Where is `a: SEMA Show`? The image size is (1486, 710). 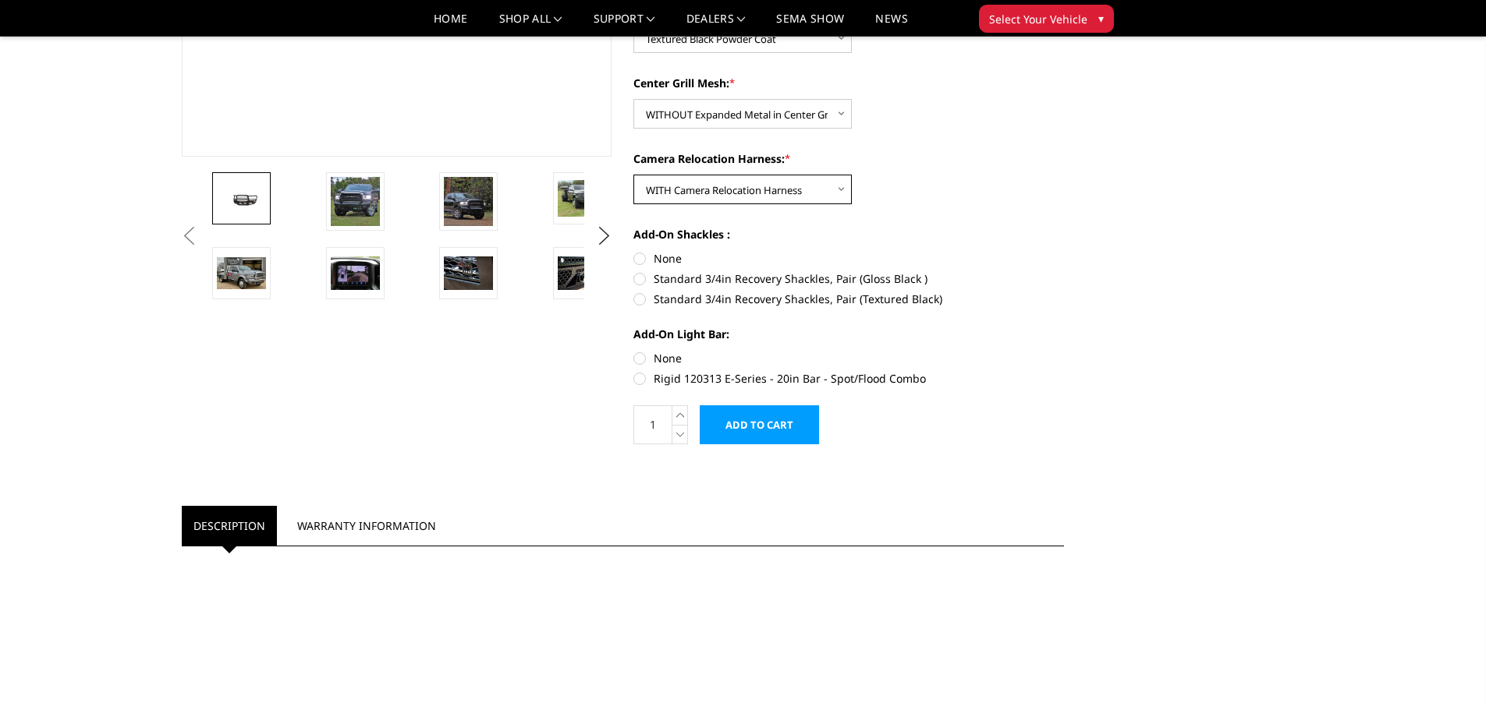
a: SEMA Show is located at coordinates (809, 24).